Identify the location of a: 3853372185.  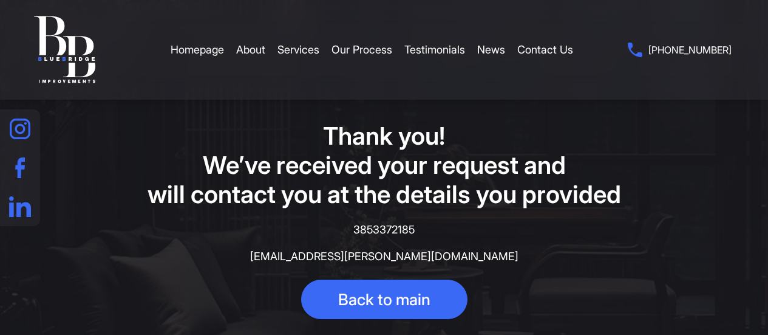
(384, 229).